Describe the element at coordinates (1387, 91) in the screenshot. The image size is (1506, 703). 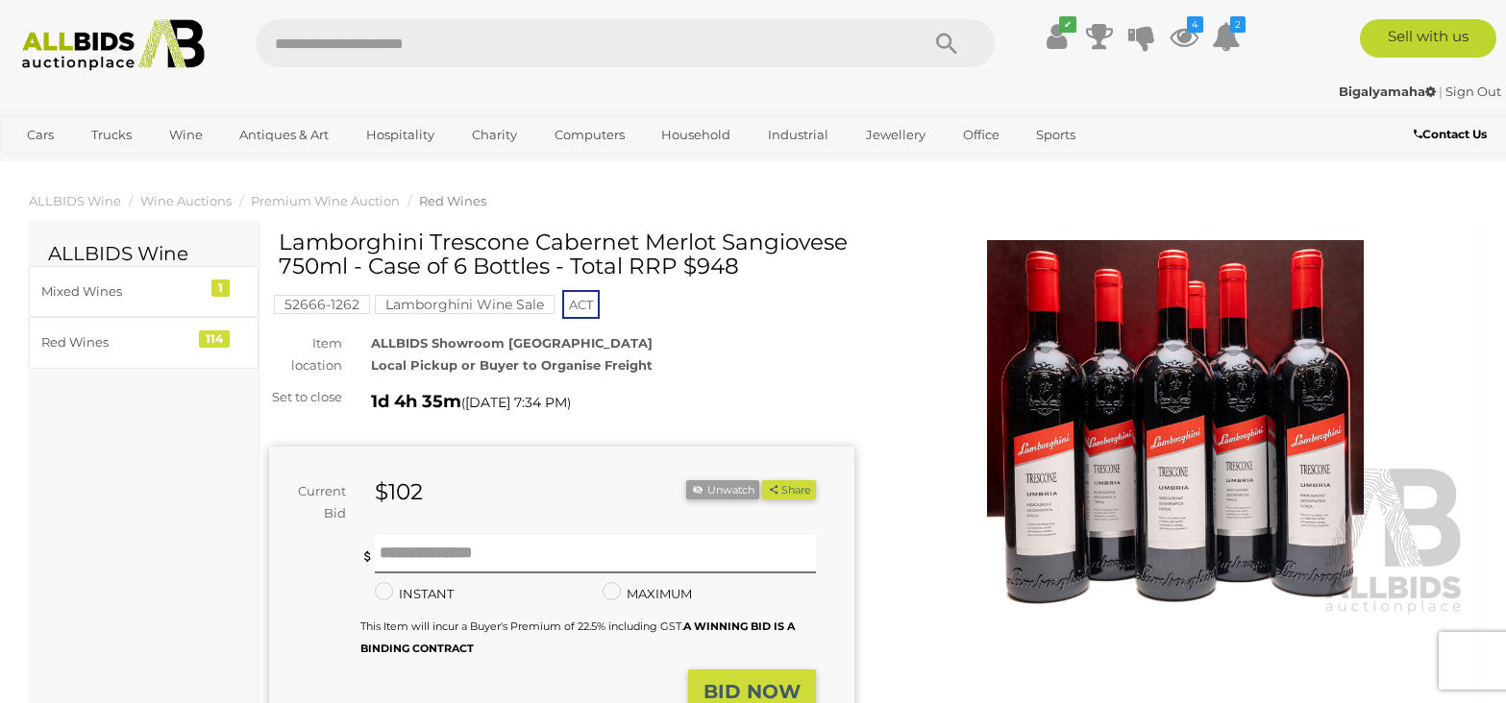
I see `strong: Bigalyamaha` at that location.